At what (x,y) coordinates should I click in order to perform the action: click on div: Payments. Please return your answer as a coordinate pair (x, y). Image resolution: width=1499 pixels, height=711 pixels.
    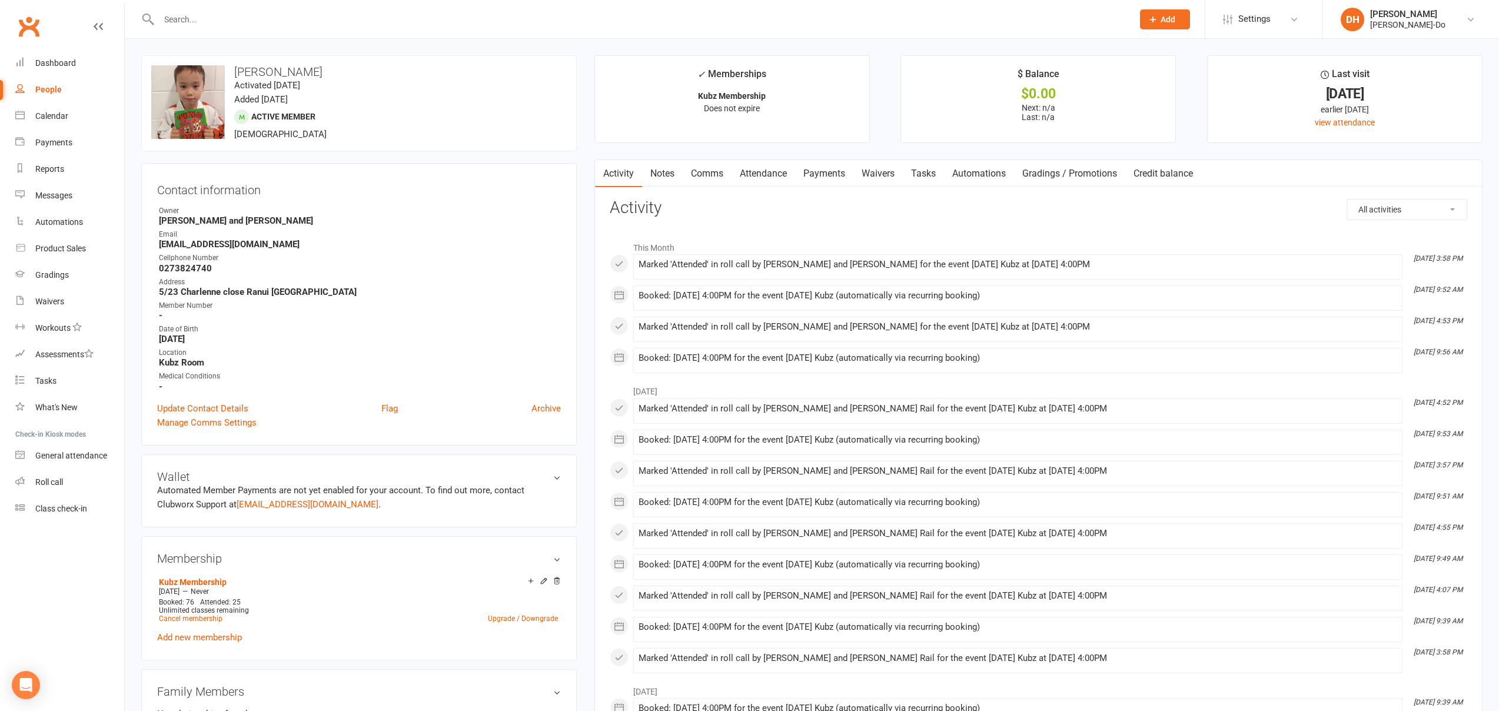
    Looking at the image, I should click on (54, 142).